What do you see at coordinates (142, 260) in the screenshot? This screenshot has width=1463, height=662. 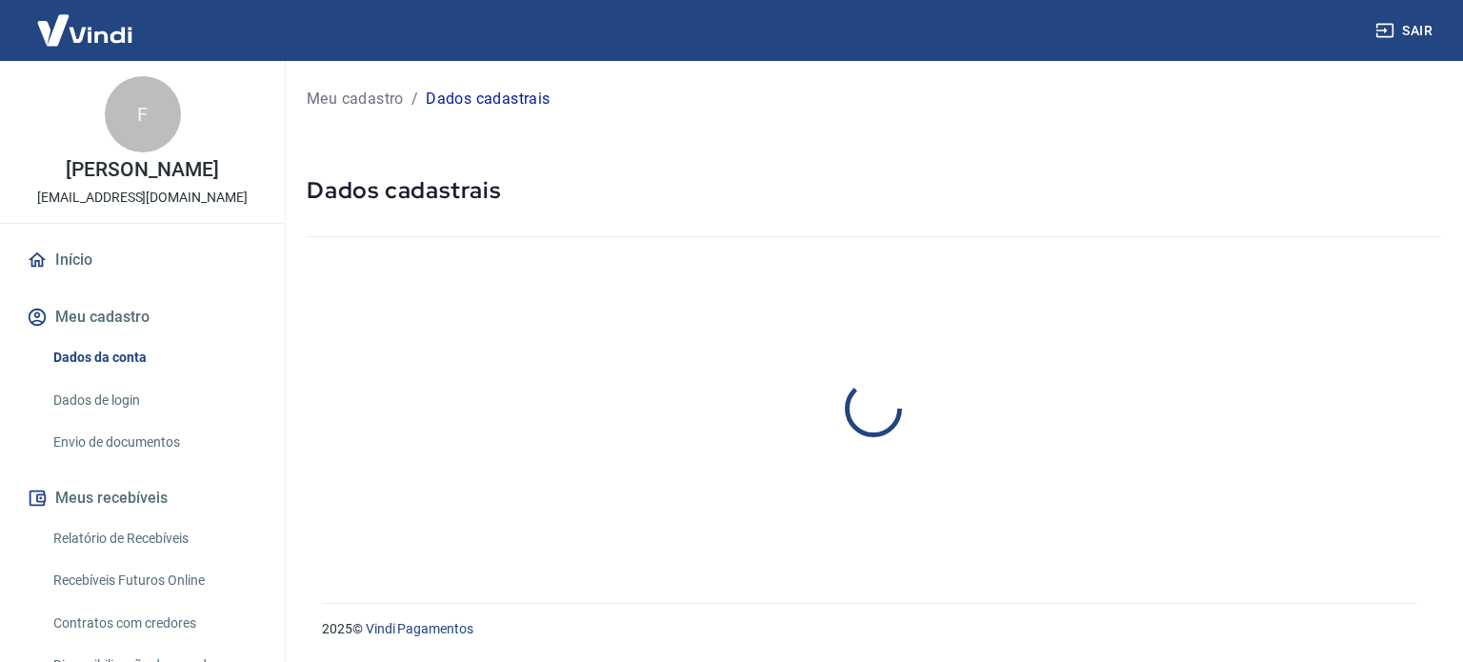 I see `a: Início` at bounding box center [142, 260].